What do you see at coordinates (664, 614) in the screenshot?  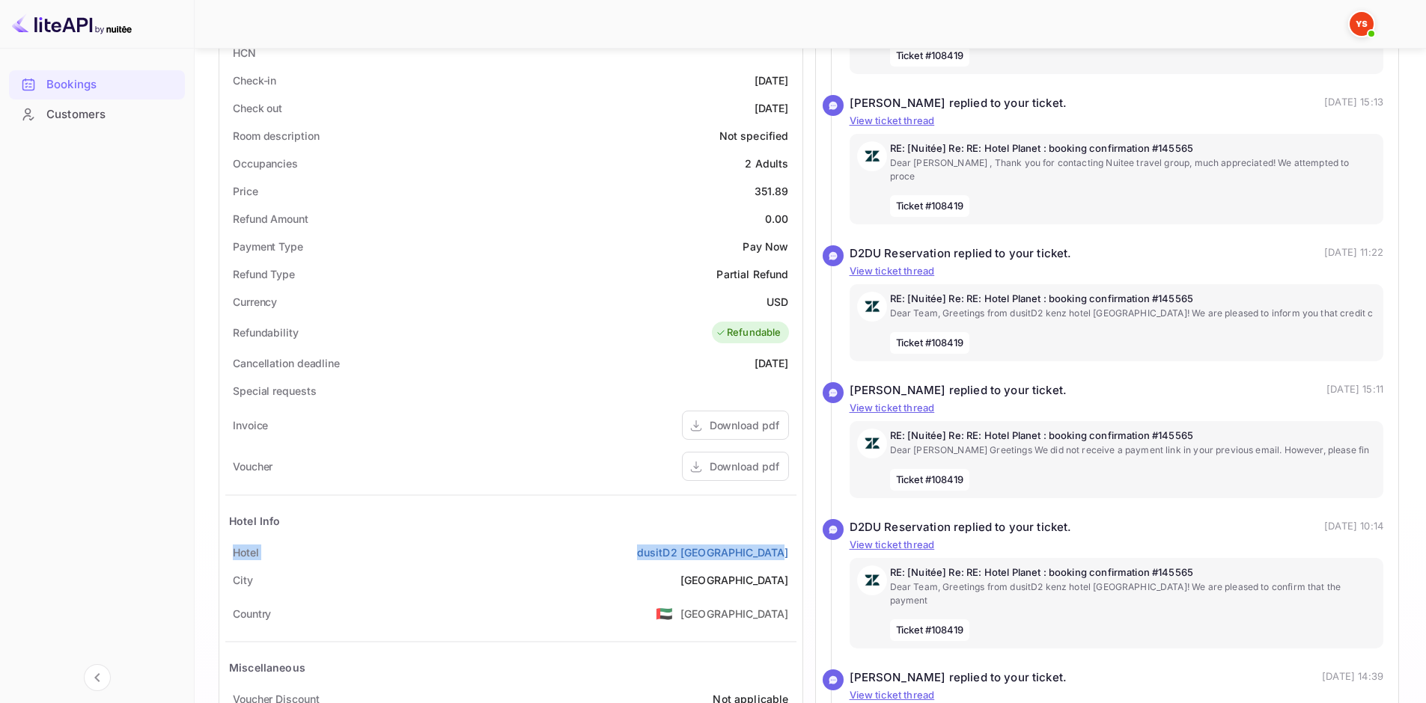 I see `span: United States` at bounding box center [664, 614].